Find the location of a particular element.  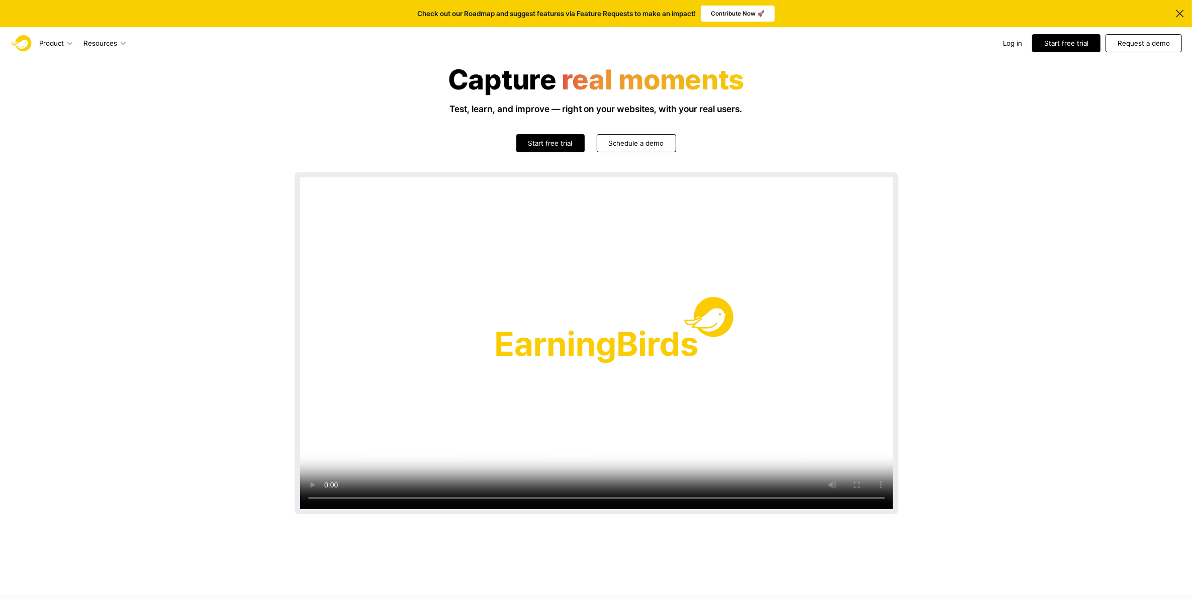

p: Resources is located at coordinates (100, 43).